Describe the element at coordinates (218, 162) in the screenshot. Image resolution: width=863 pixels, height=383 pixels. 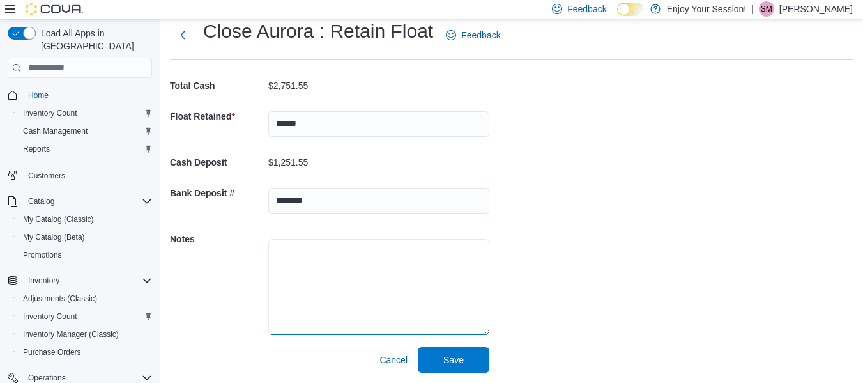
I see `h5: Cash Deposit` at that location.